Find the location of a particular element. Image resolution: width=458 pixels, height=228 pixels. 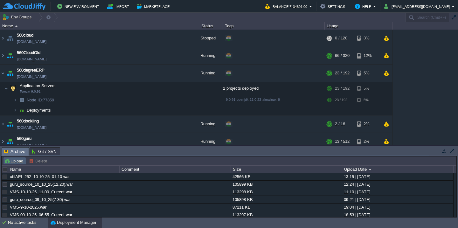

a: 560degreeERP is located at coordinates (31, 70).